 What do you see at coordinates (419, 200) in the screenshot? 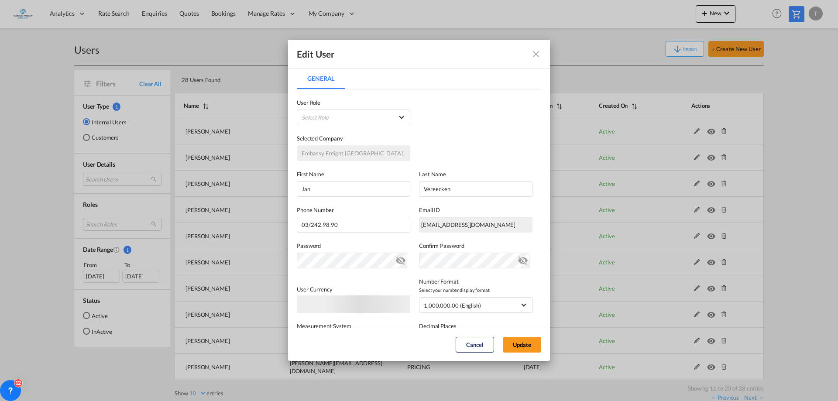
I see `md-dialog: General General ...` at bounding box center [419, 200].